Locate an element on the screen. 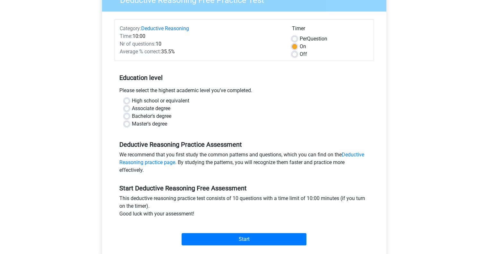  span: Time: is located at coordinates (126, 36).